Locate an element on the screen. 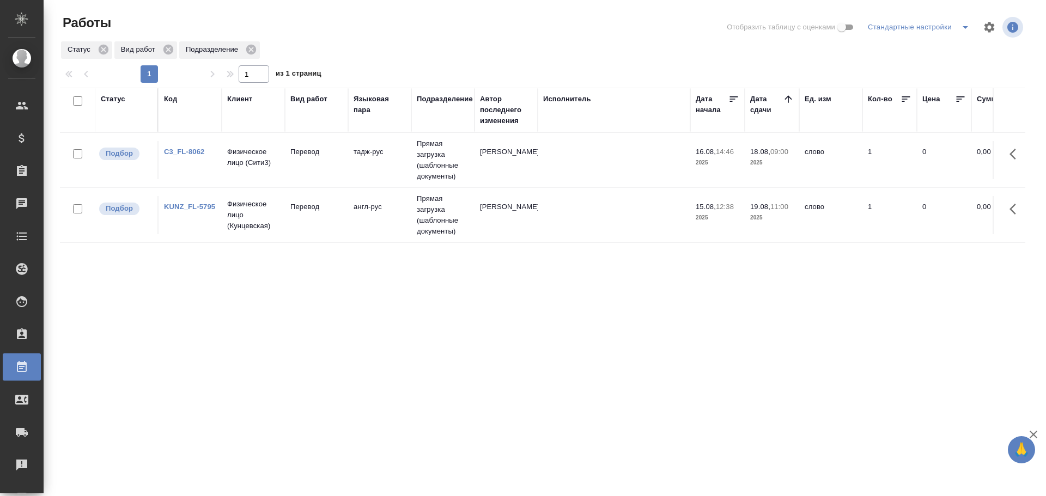 The width and height of the screenshot is (1046, 496). div: Дата начала is located at coordinates (712, 105).